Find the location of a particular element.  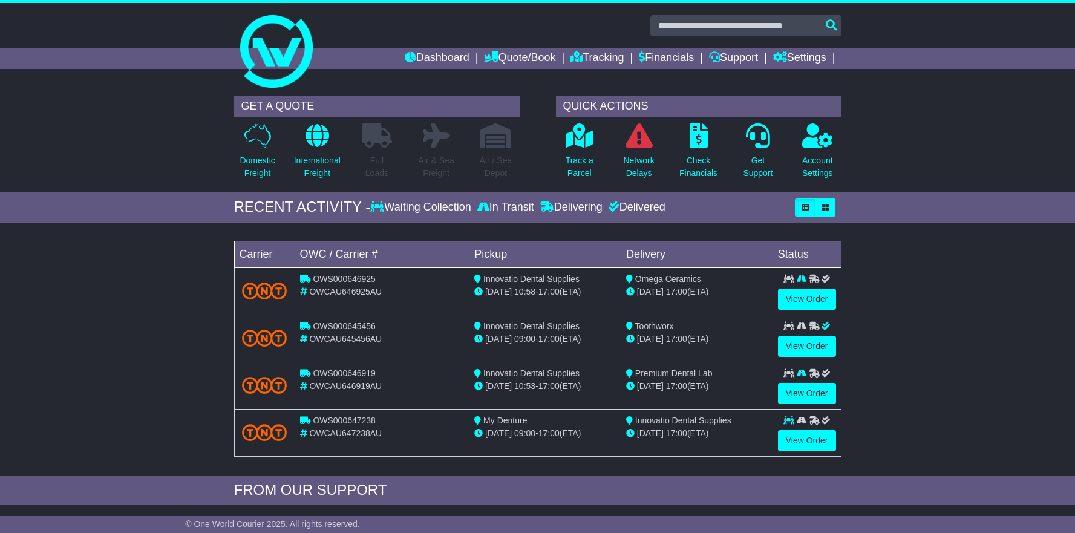

div: In Transit is located at coordinates (506, 207).